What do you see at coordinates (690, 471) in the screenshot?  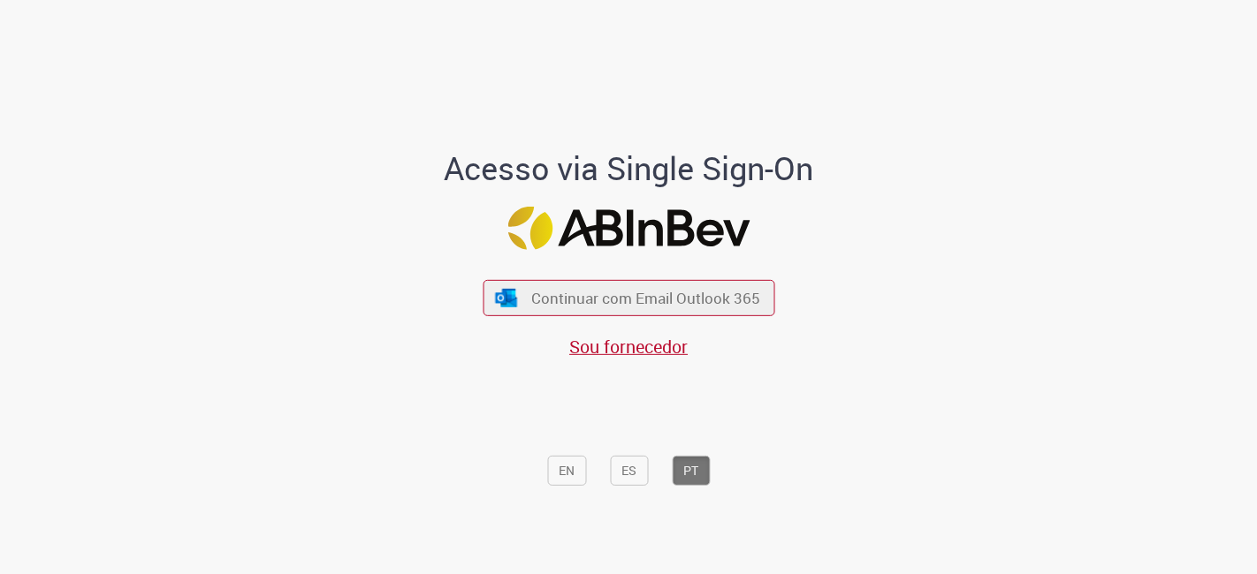 I see `button: PT` at bounding box center [690, 471].